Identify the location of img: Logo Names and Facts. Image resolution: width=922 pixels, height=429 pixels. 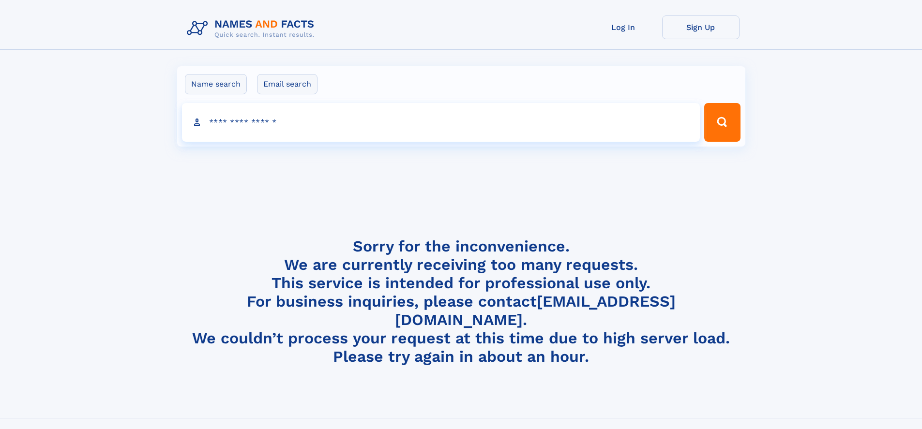
(253, 29).